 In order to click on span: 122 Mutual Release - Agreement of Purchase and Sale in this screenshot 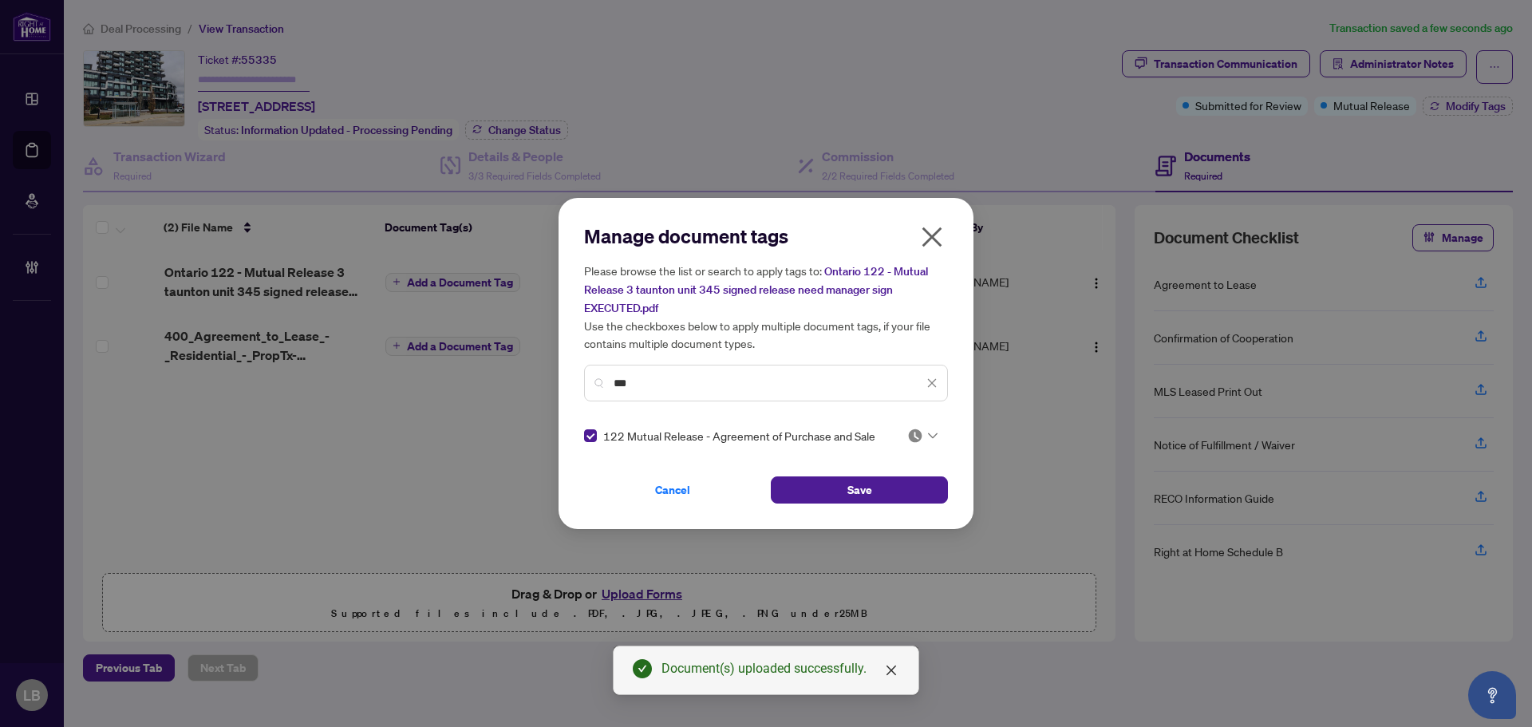, I will do `click(739, 436)`.